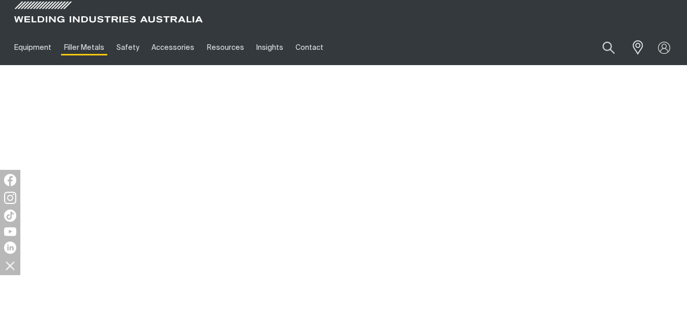 The image size is (687, 326). Describe the element at coordinates (270, 47) in the screenshot. I see `a: Insights` at that location.